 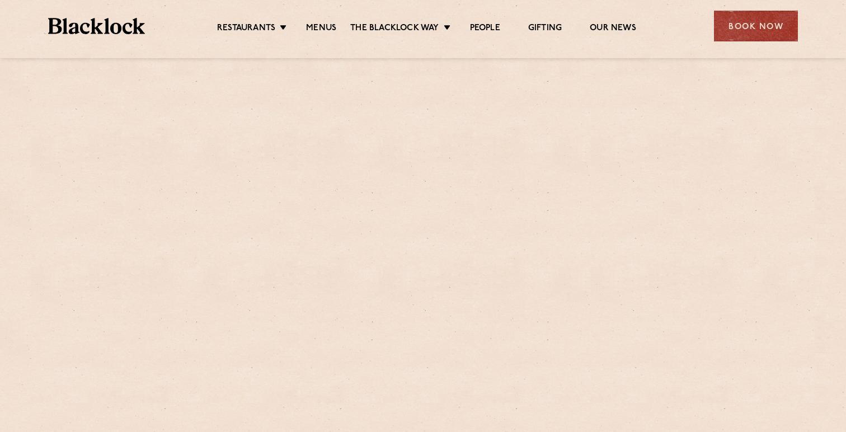 What do you see at coordinates (321, 29) in the screenshot?
I see `a: Menus` at bounding box center [321, 29].